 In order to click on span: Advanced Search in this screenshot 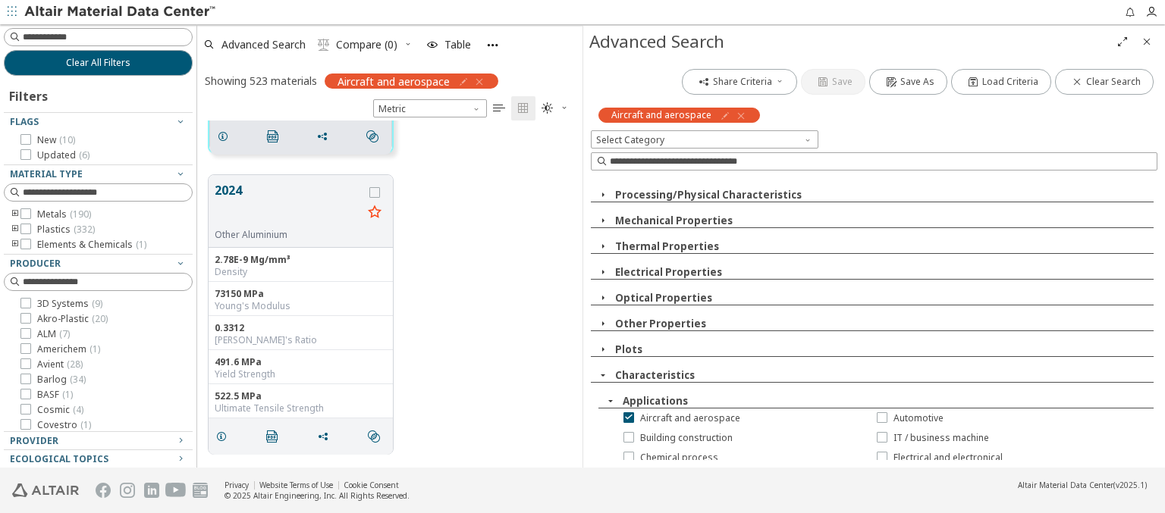, I will do `click(263, 45)`.